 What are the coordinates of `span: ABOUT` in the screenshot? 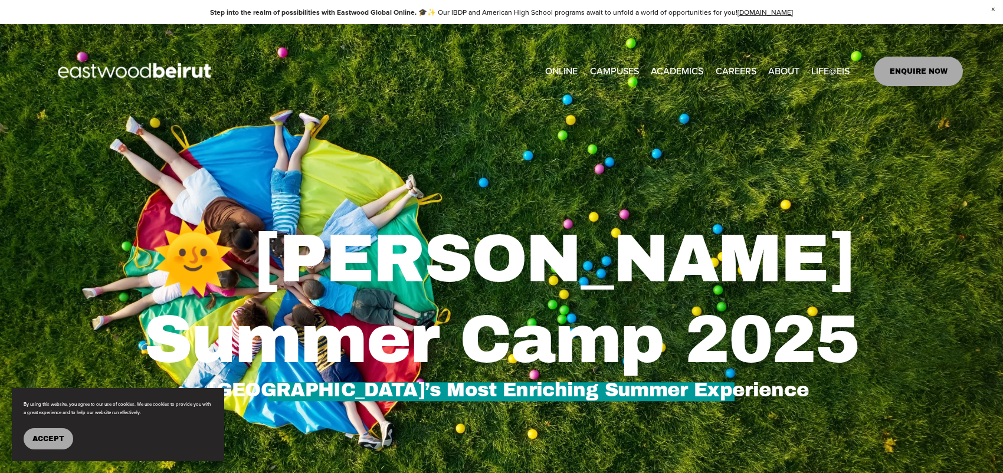 It's located at (783, 71).